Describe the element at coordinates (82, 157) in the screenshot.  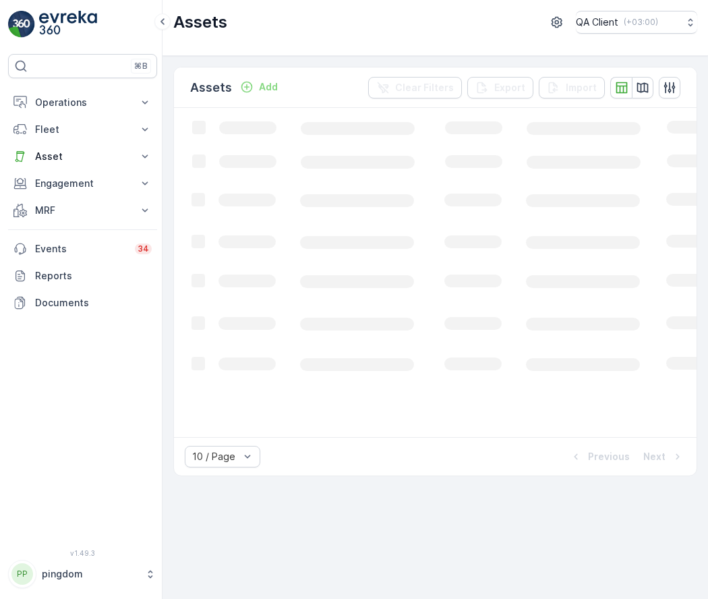
I see `p: Asset` at that location.